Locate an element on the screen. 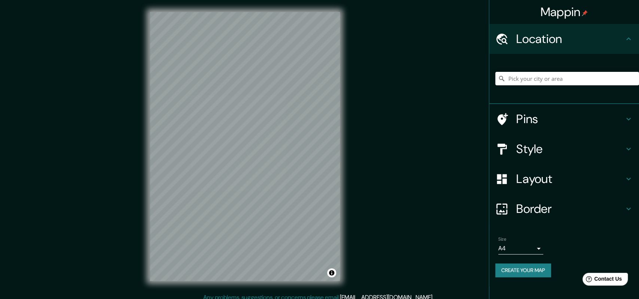 The width and height of the screenshot is (639, 299). button: Toggle attribution is located at coordinates (332, 273).